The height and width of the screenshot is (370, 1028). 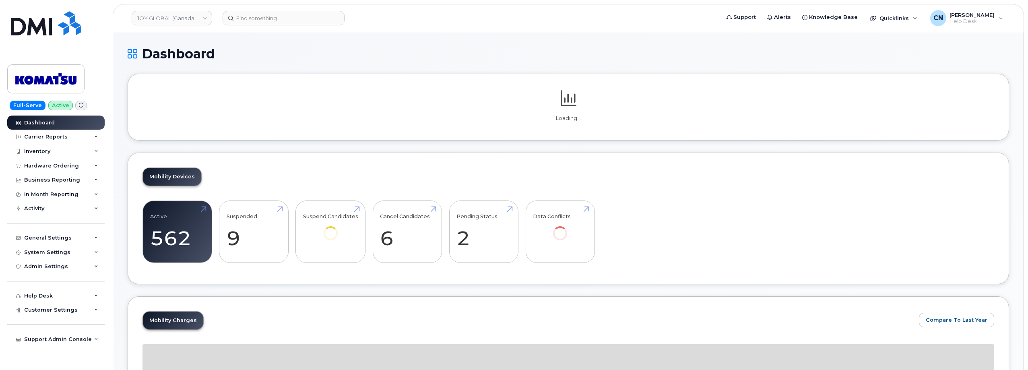 I want to click on span: Compare To Last Year, so click(x=956, y=319).